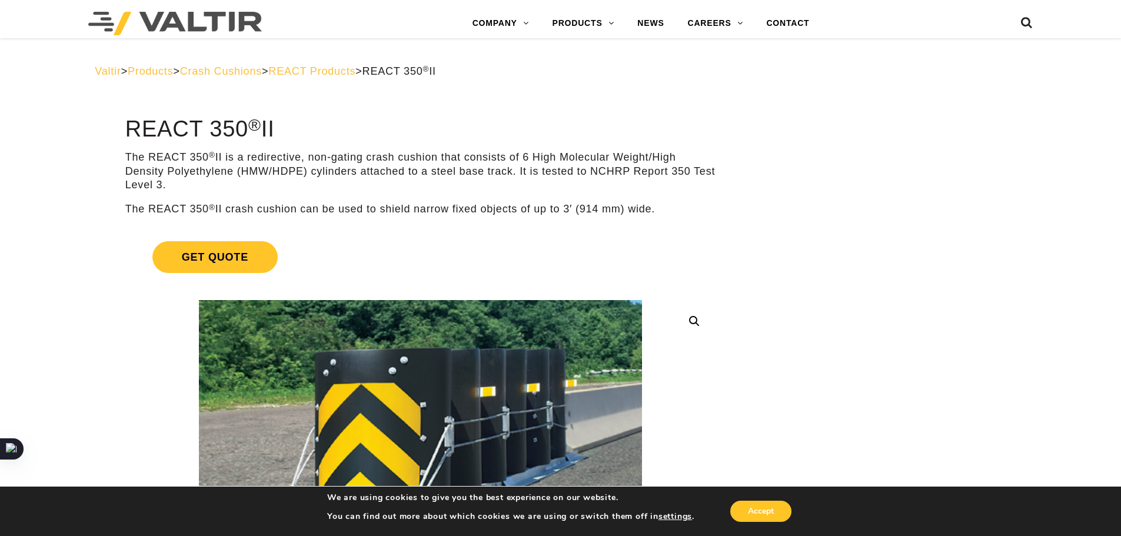 This screenshot has height=536, width=1121. Describe the element at coordinates (716, 24) in the screenshot. I see `a: CAREERS` at that location.